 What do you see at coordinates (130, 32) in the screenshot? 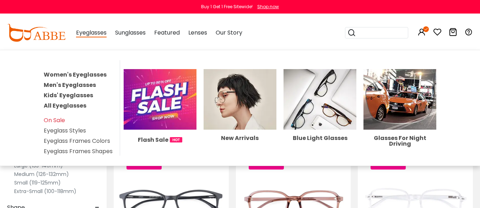
I see `span: Sunglasses` at bounding box center [130, 32].